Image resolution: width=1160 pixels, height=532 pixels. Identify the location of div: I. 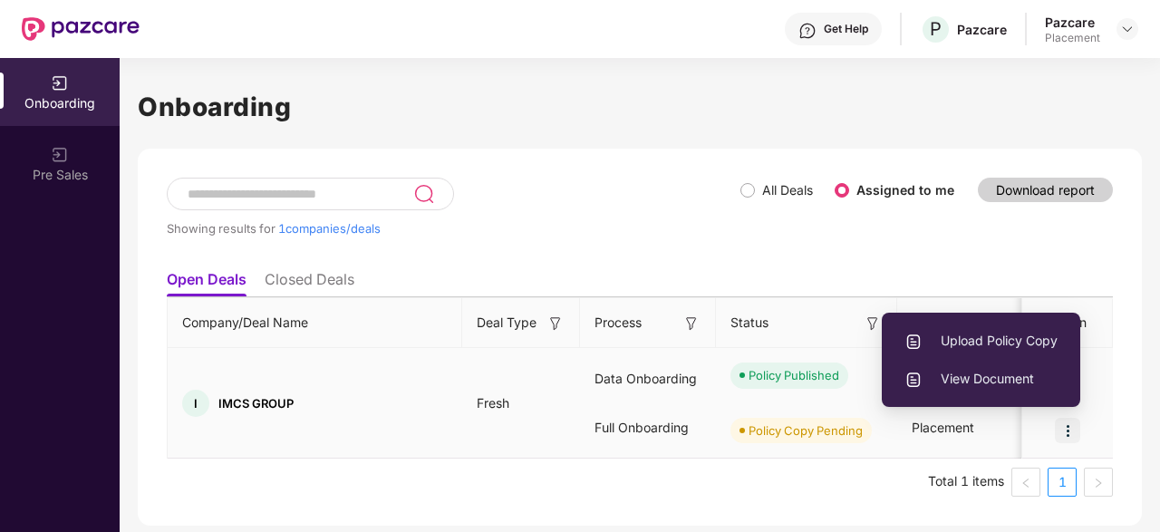
(196, 403).